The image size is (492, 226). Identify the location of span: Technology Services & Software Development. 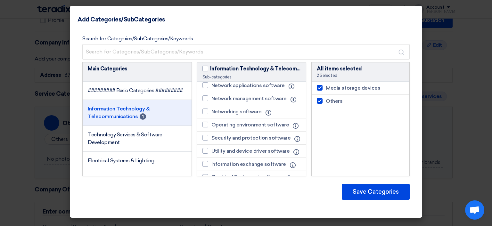
(125, 138).